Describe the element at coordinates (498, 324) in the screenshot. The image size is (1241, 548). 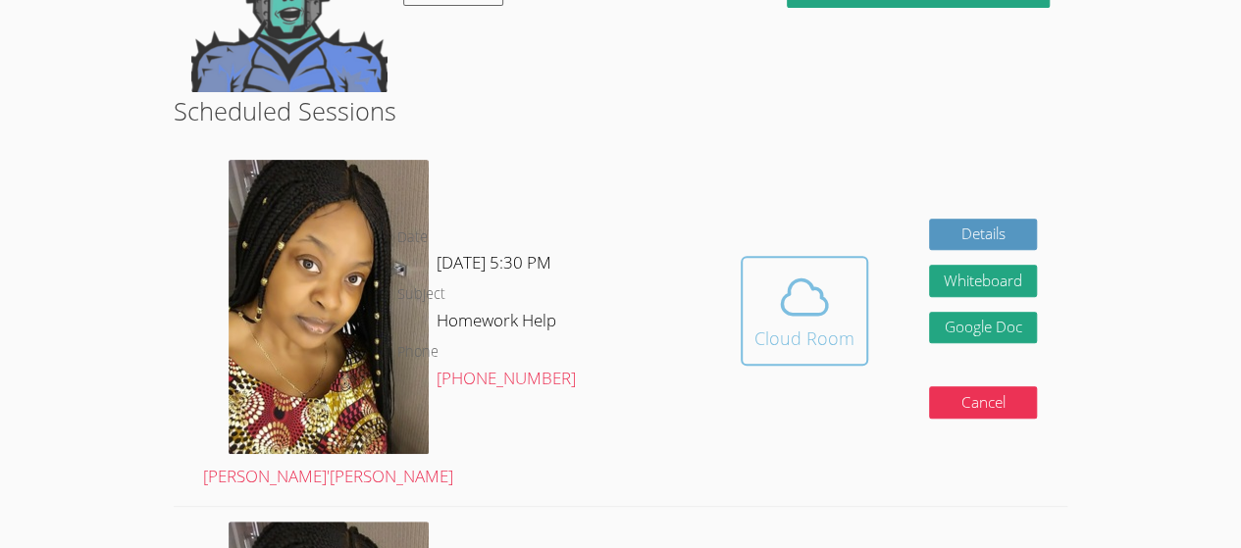
I see `dd: Homework Help` at that location.